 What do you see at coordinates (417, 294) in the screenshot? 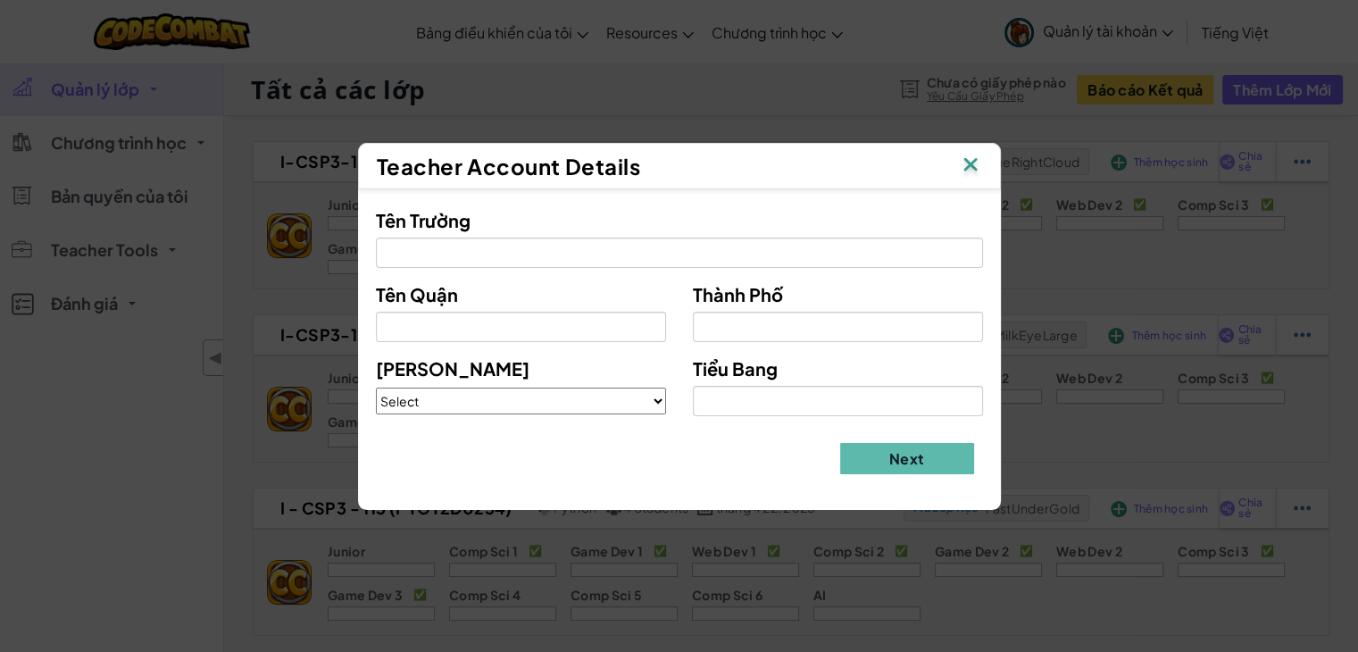
I see `label: Tên Quận` at bounding box center [417, 294].